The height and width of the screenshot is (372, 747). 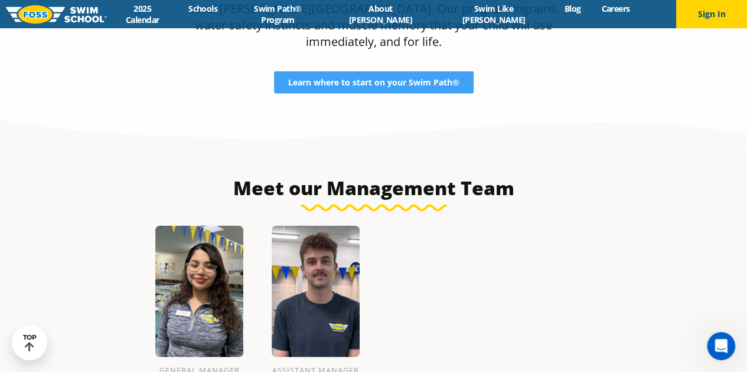 What do you see at coordinates (142, 14) in the screenshot?
I see `a: 2025 Calendar` at bounding box center [142, 14].